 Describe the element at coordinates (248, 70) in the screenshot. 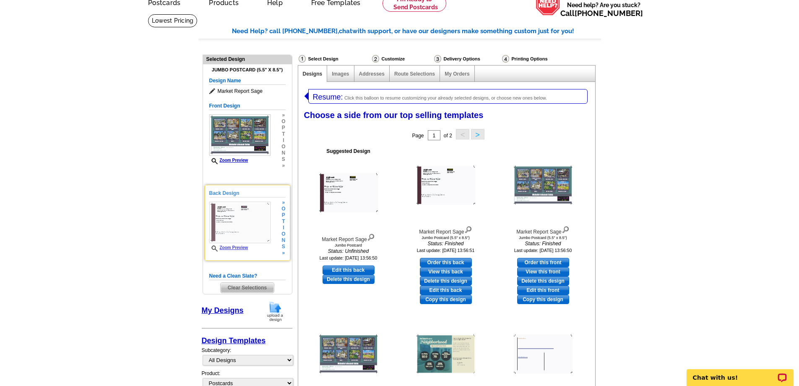

I see `h4: Jumbo Postcard (5.5" x 8.5")` at that location.